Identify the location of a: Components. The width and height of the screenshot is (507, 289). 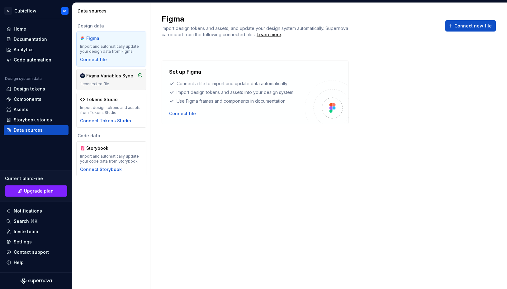
(36, 99).